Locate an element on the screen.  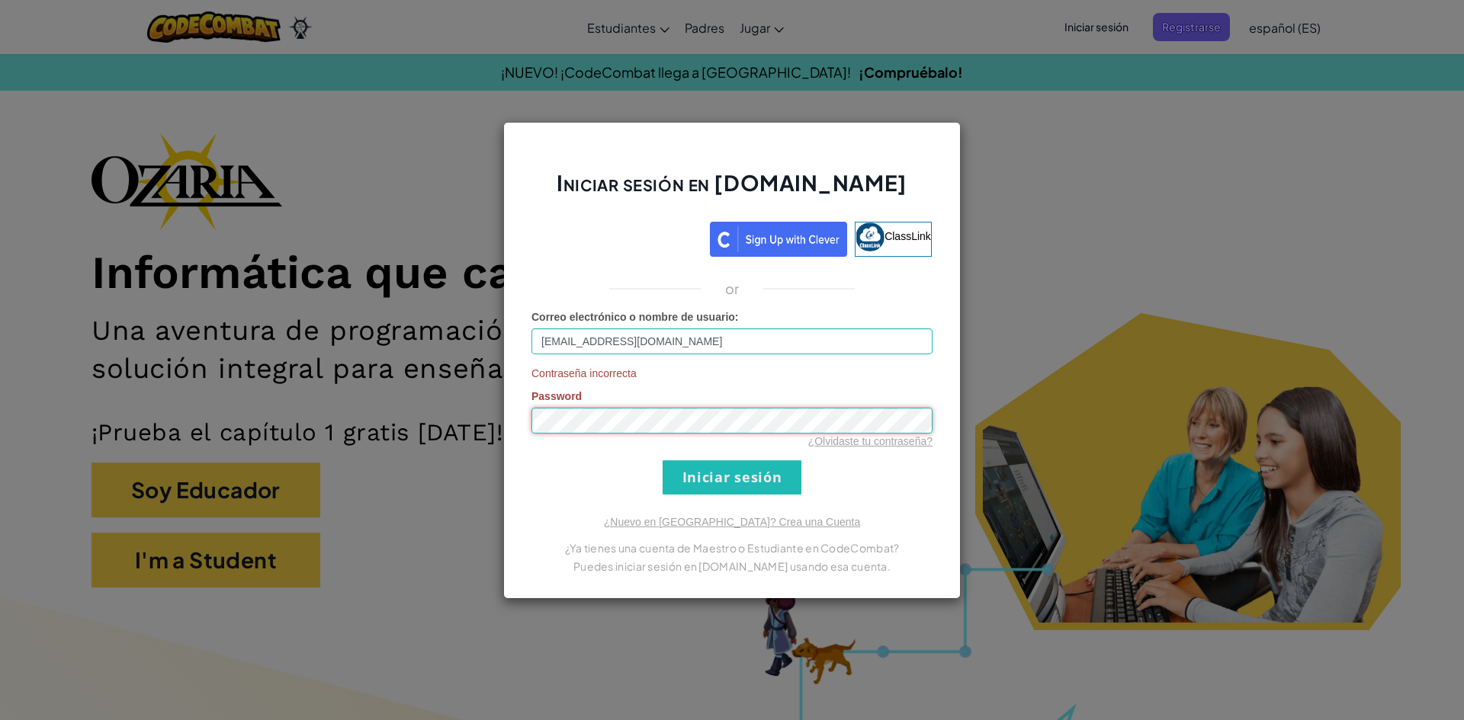
span: Password is located at coordinates (557, 396).